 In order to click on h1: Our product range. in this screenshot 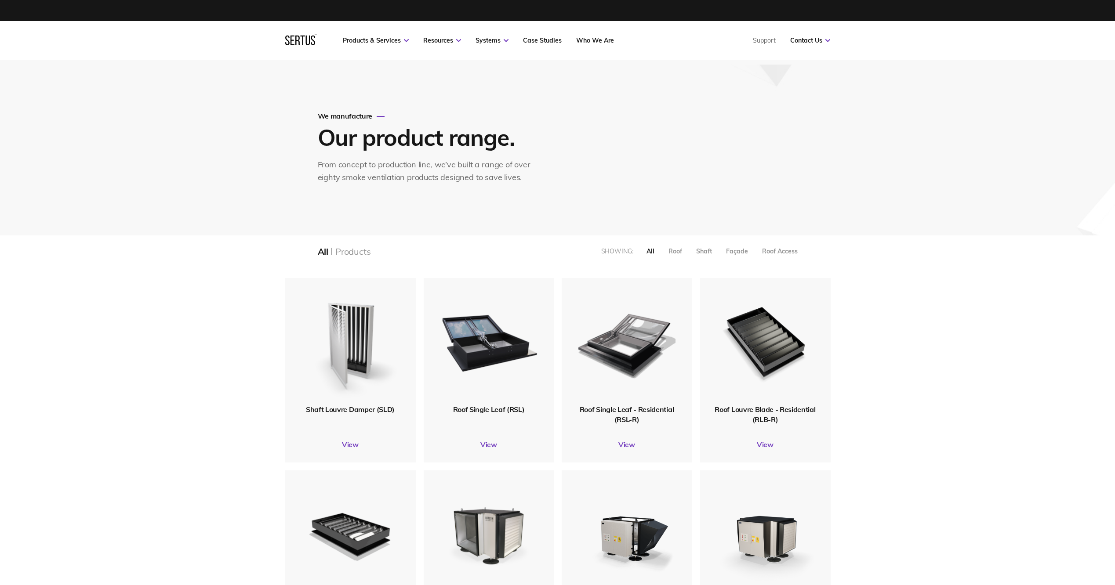, I will do `click(428, 137)`.